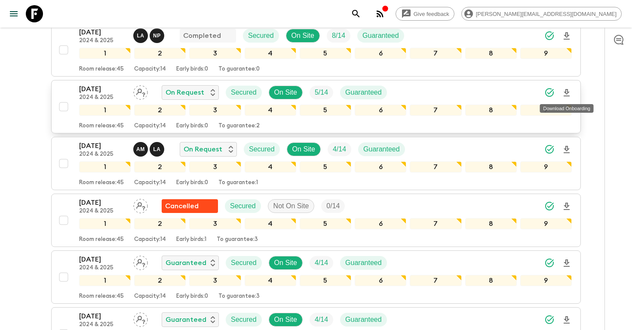  Describe the element at coordinates (191, 239) in the screenshot. I see `p: Early birds: 1` at that location.